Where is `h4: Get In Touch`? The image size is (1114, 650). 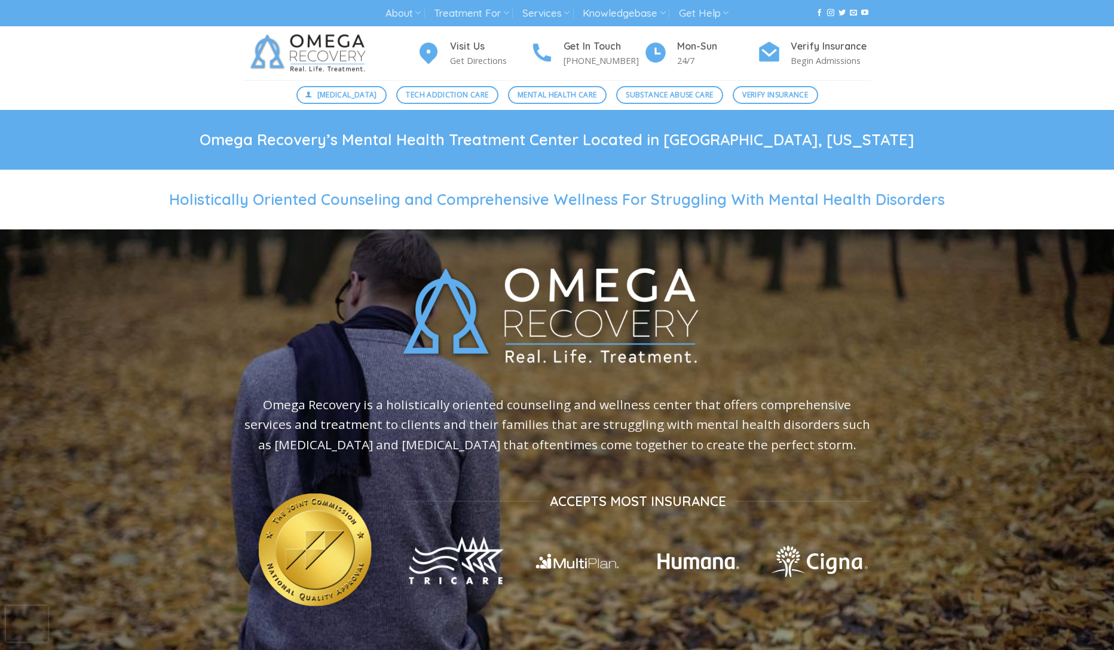
h4: Get In Touch is located at coordinates (604, 47).